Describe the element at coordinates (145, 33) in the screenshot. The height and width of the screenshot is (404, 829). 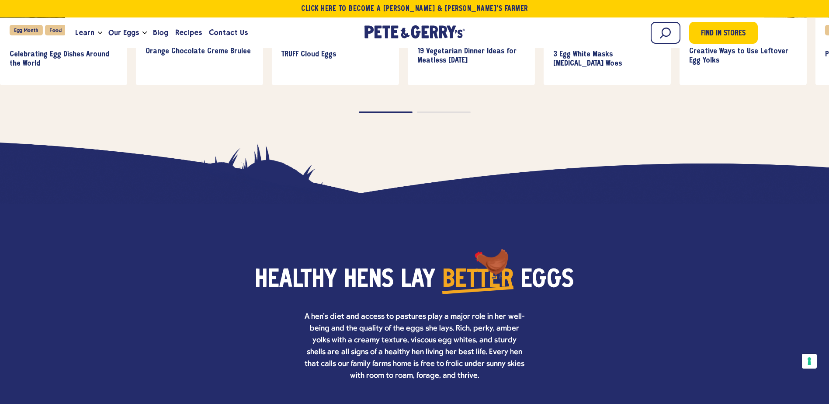
I see `button: Open the dropdown menu for Our Eggs` at that location.